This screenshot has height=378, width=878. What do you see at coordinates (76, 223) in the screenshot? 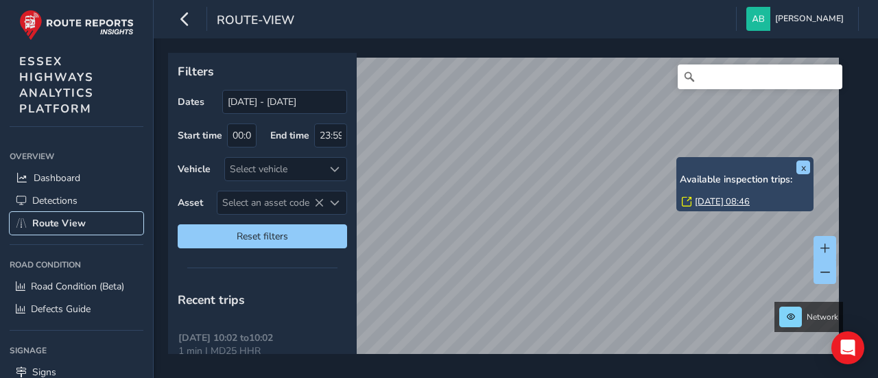
I see `a: Route View` at bounding box center [76, 223].